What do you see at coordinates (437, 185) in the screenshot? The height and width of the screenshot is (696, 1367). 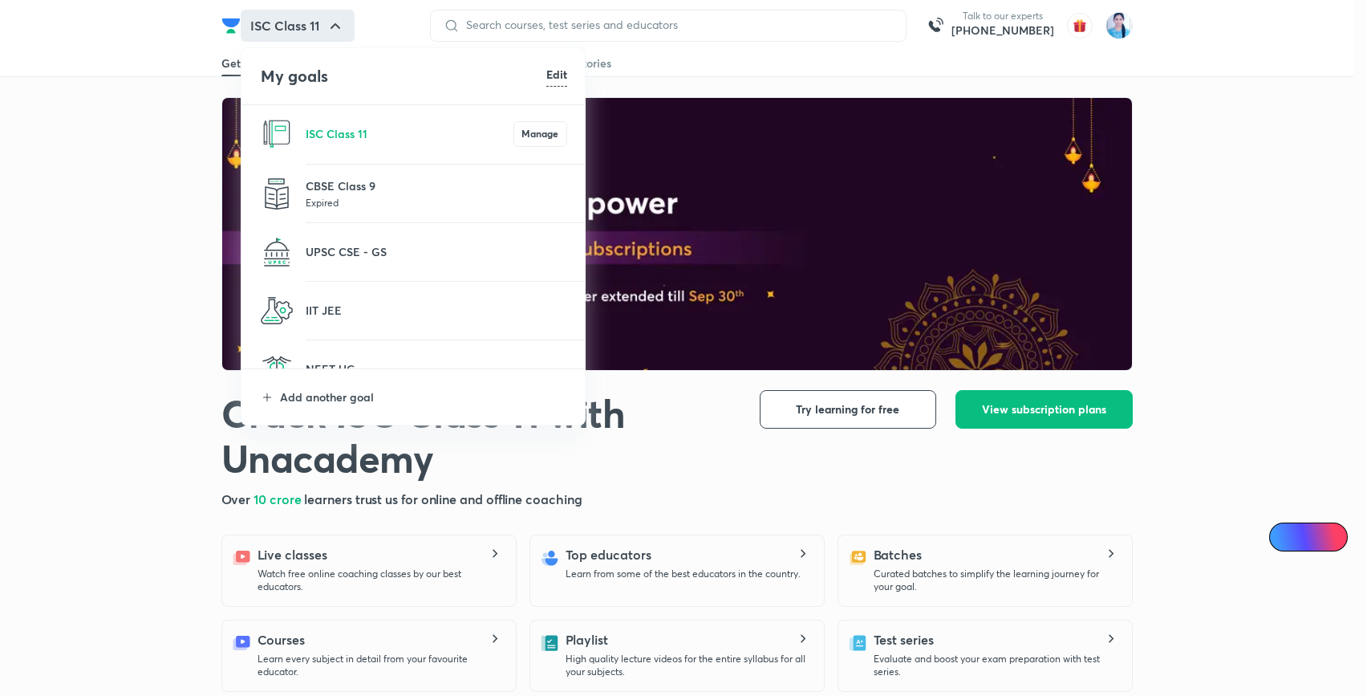 I see `p: CBSE Class 9` at bounding box center [437, 185].